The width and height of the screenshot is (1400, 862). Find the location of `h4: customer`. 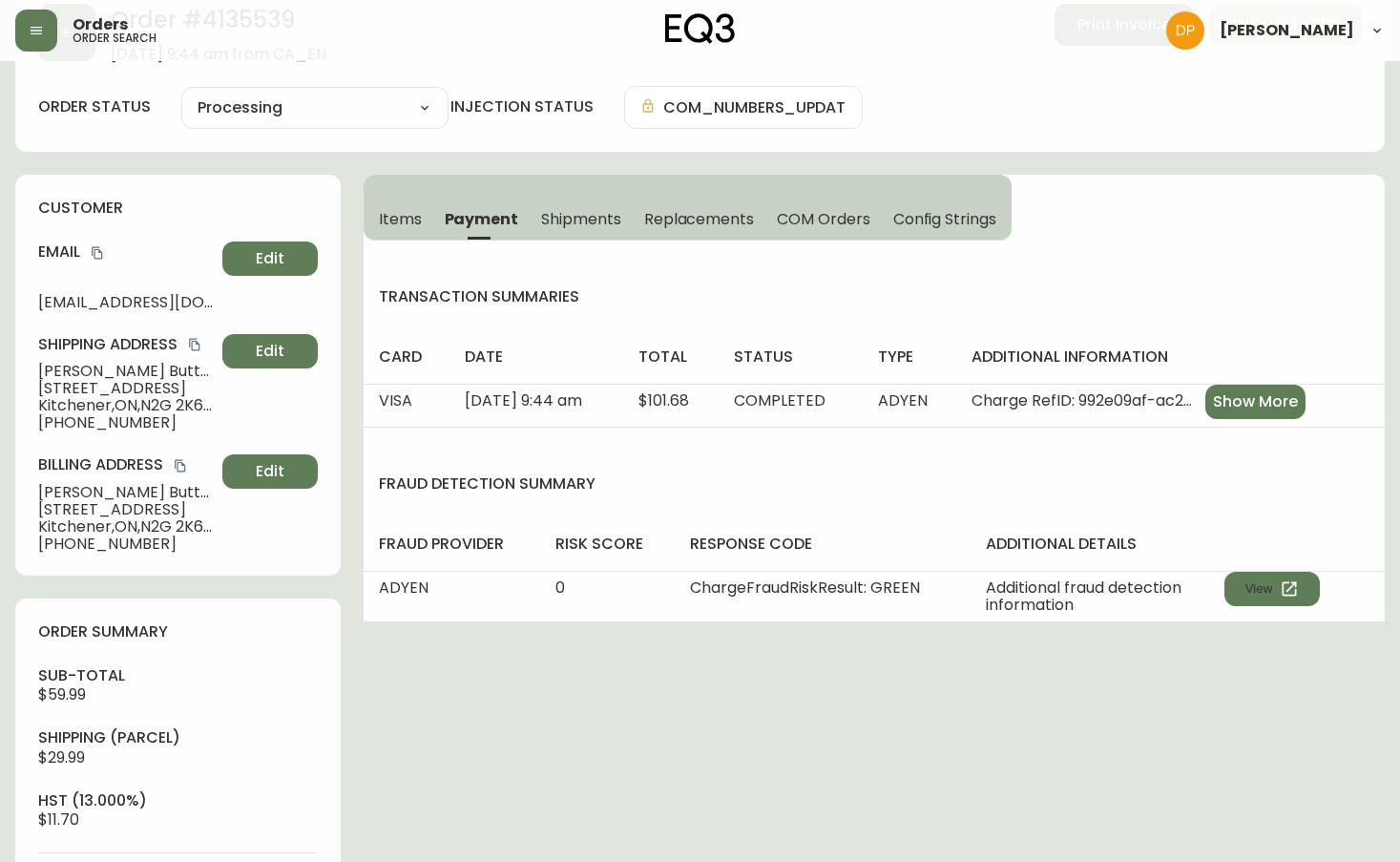

h4: customer is located at coordinates (177, 208).